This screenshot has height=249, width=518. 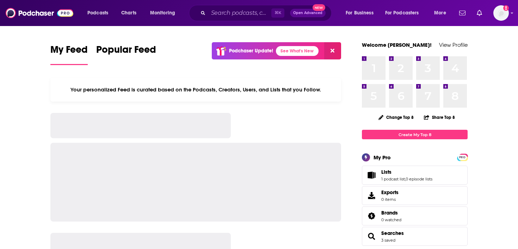 What do you see at coordinates (69, 52) in the screenshot?
I see `span: My Feed` at bounding box center [69, 52].